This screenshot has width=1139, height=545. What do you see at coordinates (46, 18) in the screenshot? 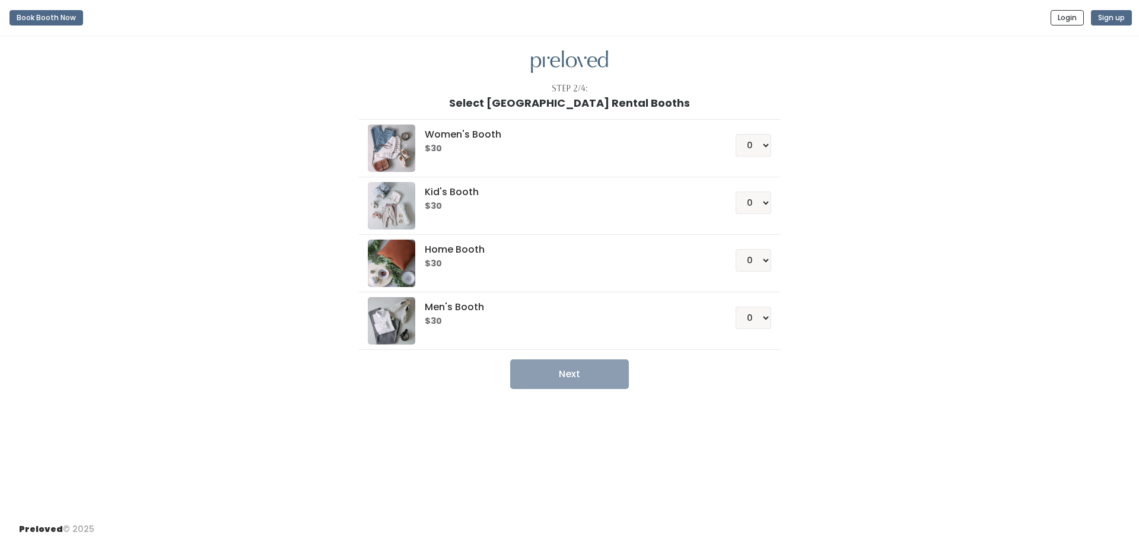
I see `button: Book Booth Now` at bounding box center [46, 18].